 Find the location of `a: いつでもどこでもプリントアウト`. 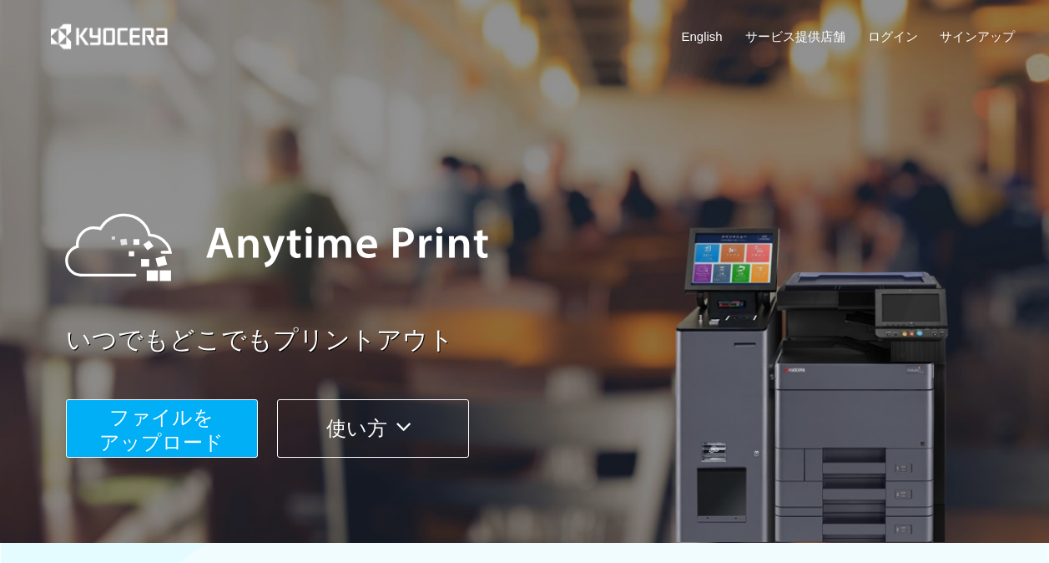

a: いつでもどこでもプリントアウト is located at coordinates (546, 340).